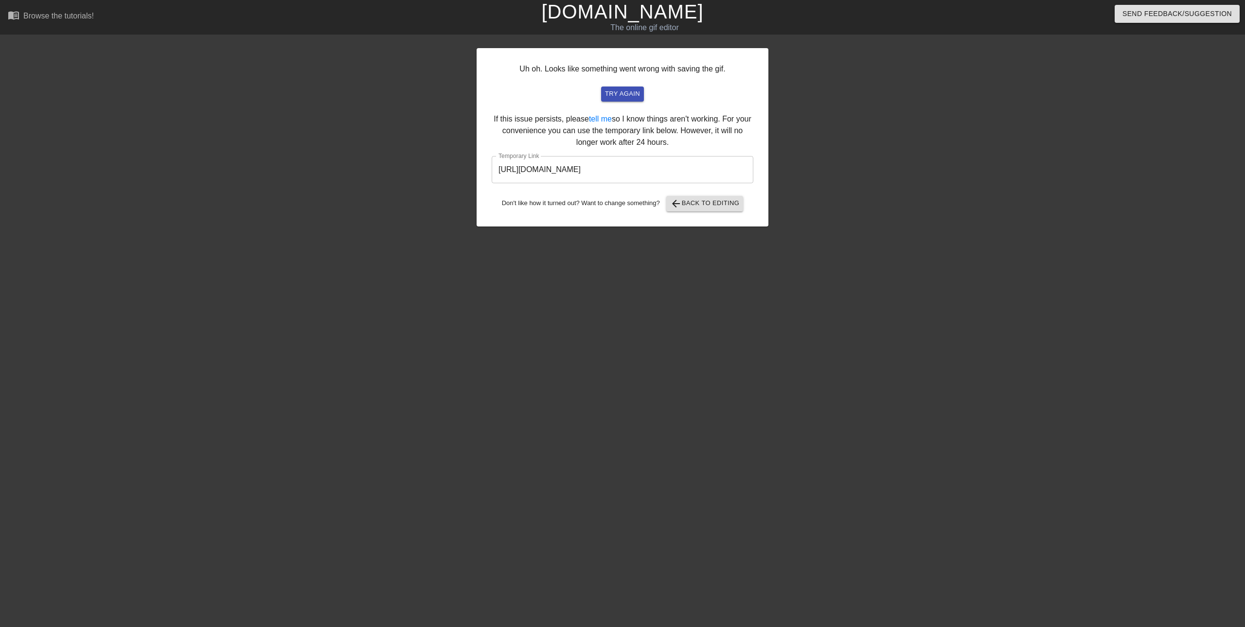  What do you see at coordinates (676, 204) in the screenshot?
I see `span: arrow_back` at bounding box center [676, 204].